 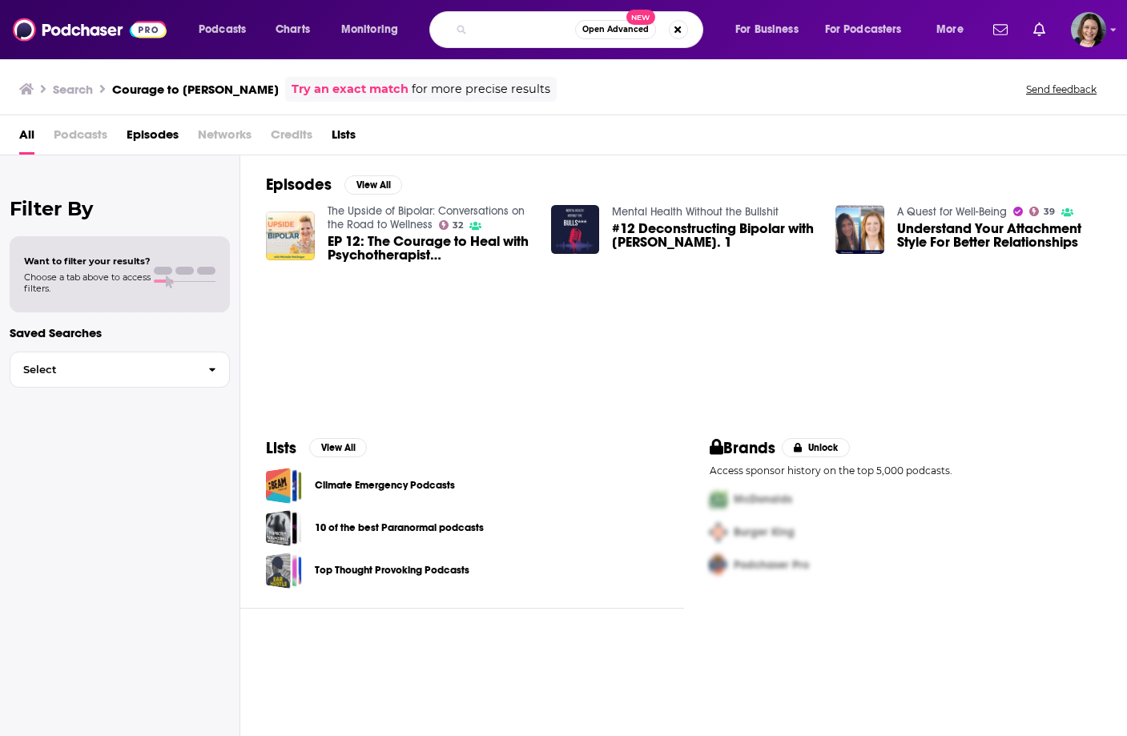 I want to click on span: 10 of the best Paranormal podcasts, so click(x=284, y=528).